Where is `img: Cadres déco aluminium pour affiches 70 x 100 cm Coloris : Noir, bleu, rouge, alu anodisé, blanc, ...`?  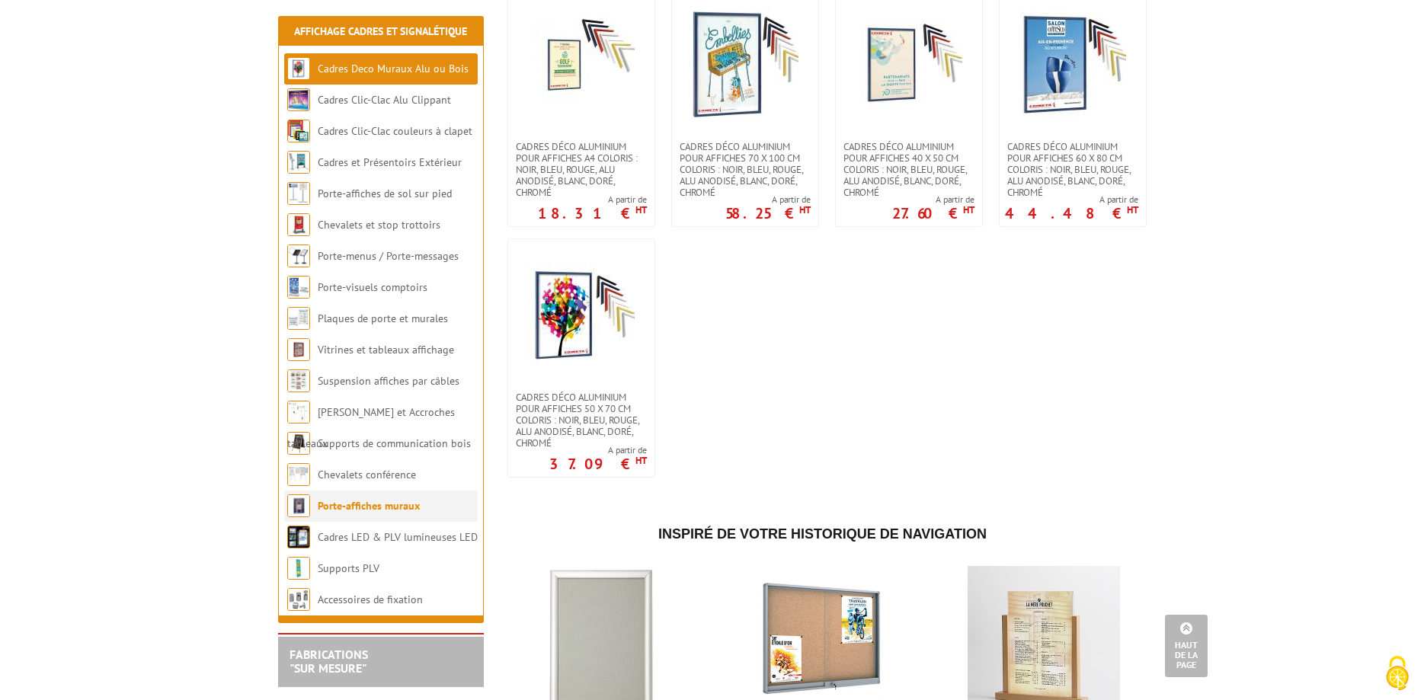 img: Cadres déco aluminium pour affiches 70 x 100 cm Coloris : Noir, bleu, rouge, alu anodisé, blanc, ... is located at coordinates (745, 65).